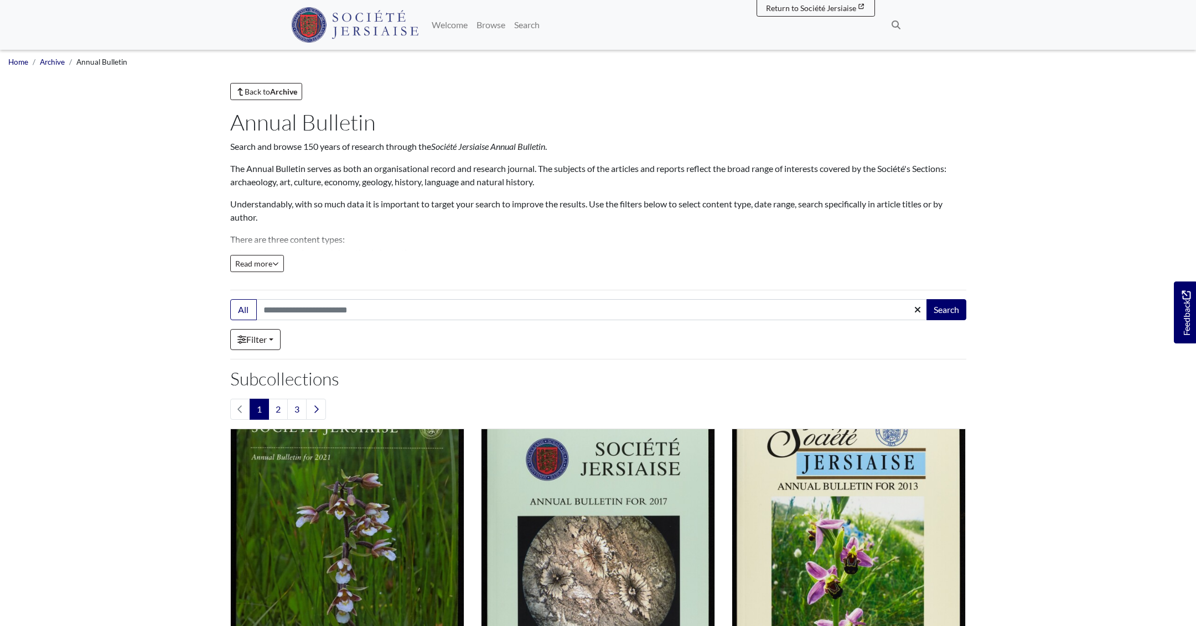  Describe the element at coordinates (257, 263) in the screenshot. I see `button: Read all of the content` at that location.